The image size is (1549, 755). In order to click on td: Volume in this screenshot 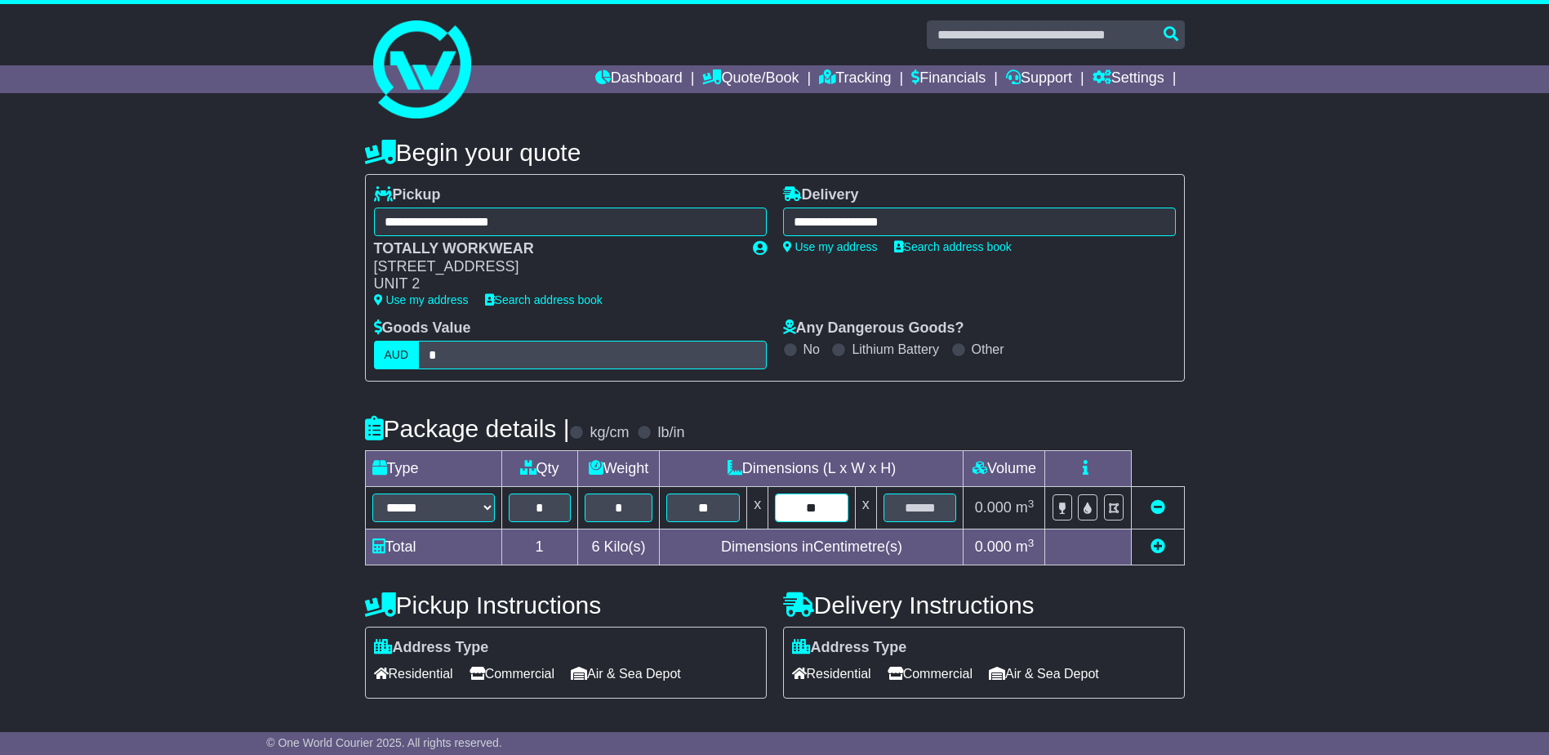, I will do `click(1005, 469)`.